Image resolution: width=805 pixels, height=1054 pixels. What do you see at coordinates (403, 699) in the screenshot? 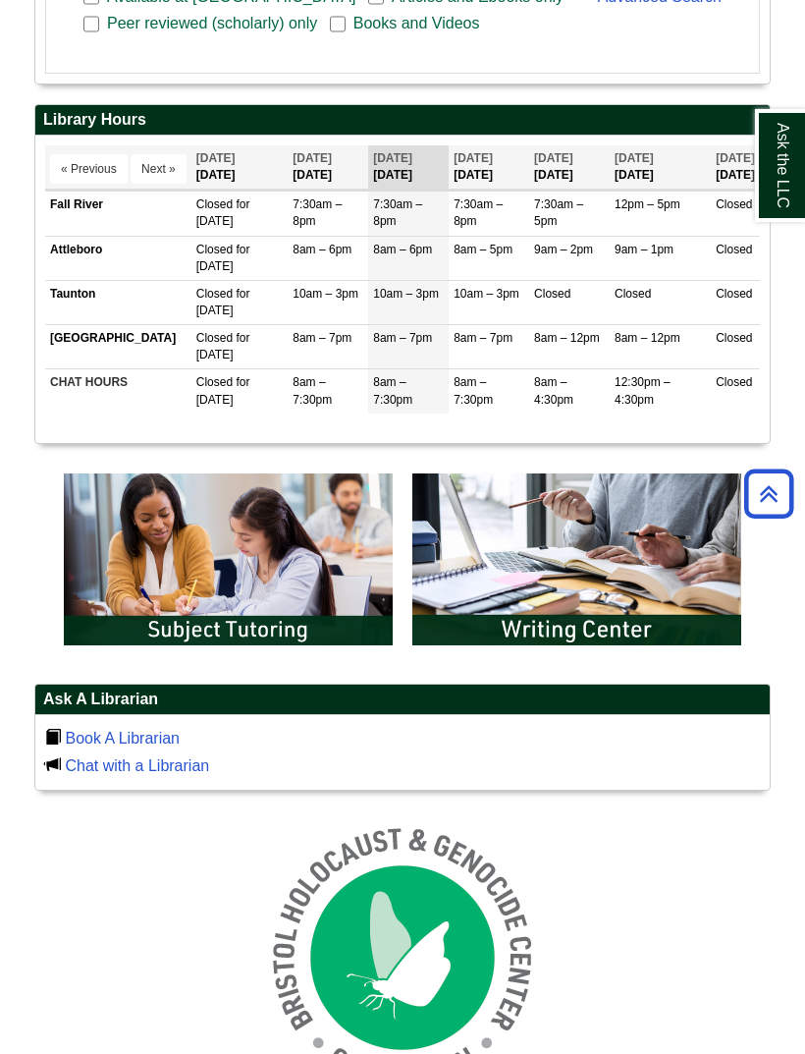
I see `h2: Ask A Librarian` at bounding box center [403, 699].